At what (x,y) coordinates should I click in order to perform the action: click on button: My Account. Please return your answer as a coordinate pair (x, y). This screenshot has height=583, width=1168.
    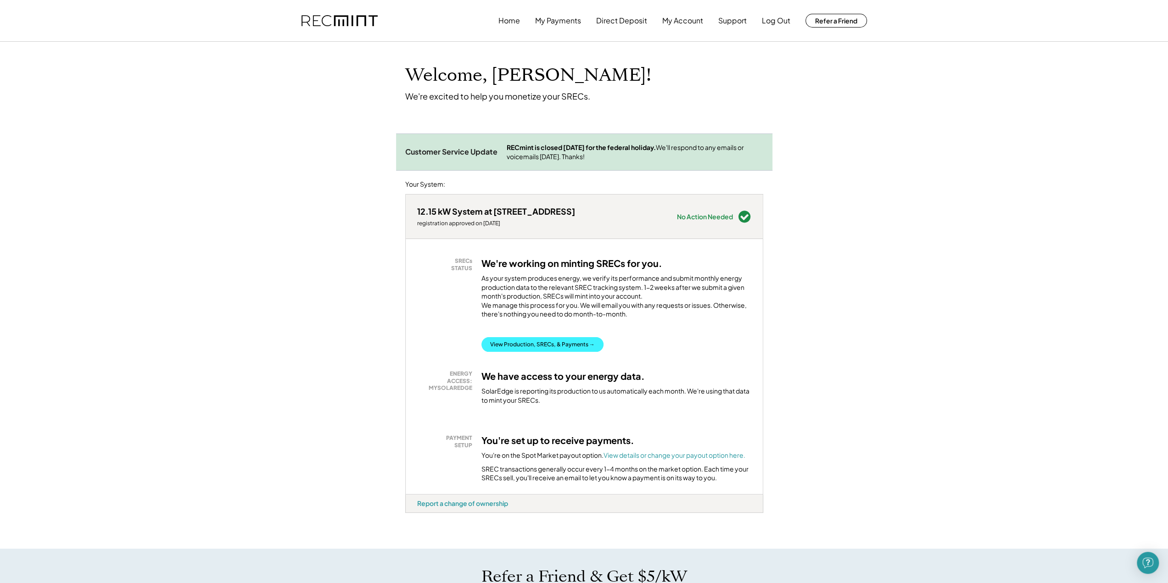
    Looking at the image, I should click on (682, 21).